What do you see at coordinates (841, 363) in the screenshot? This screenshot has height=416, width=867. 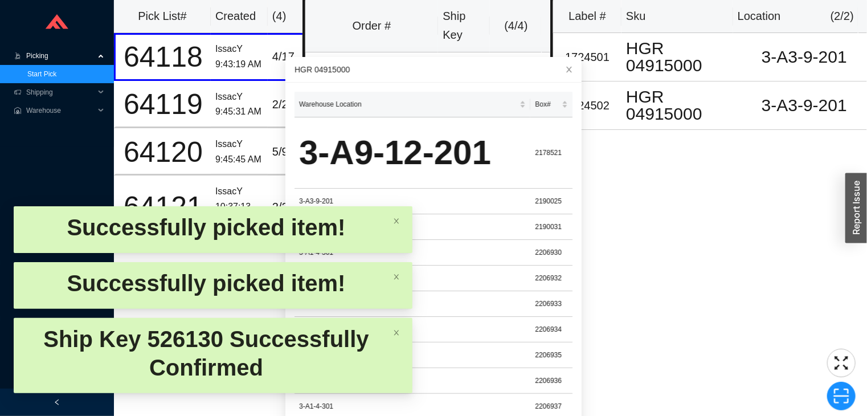 I see `button: fullscreen` at bounding box center [841, 363].